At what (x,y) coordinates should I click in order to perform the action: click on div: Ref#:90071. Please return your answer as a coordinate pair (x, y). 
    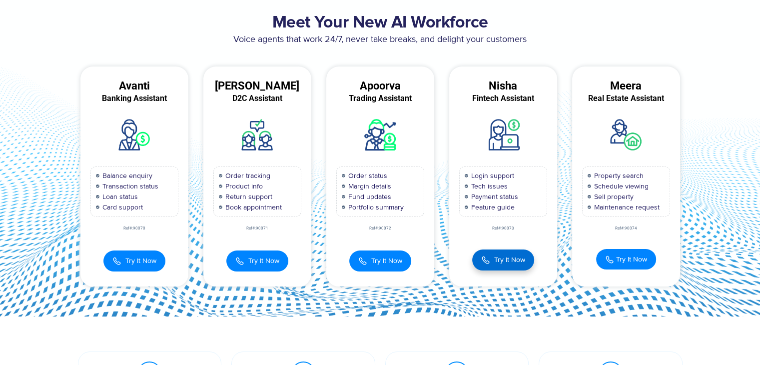
    Looking at the image, I should click on (257, 228).